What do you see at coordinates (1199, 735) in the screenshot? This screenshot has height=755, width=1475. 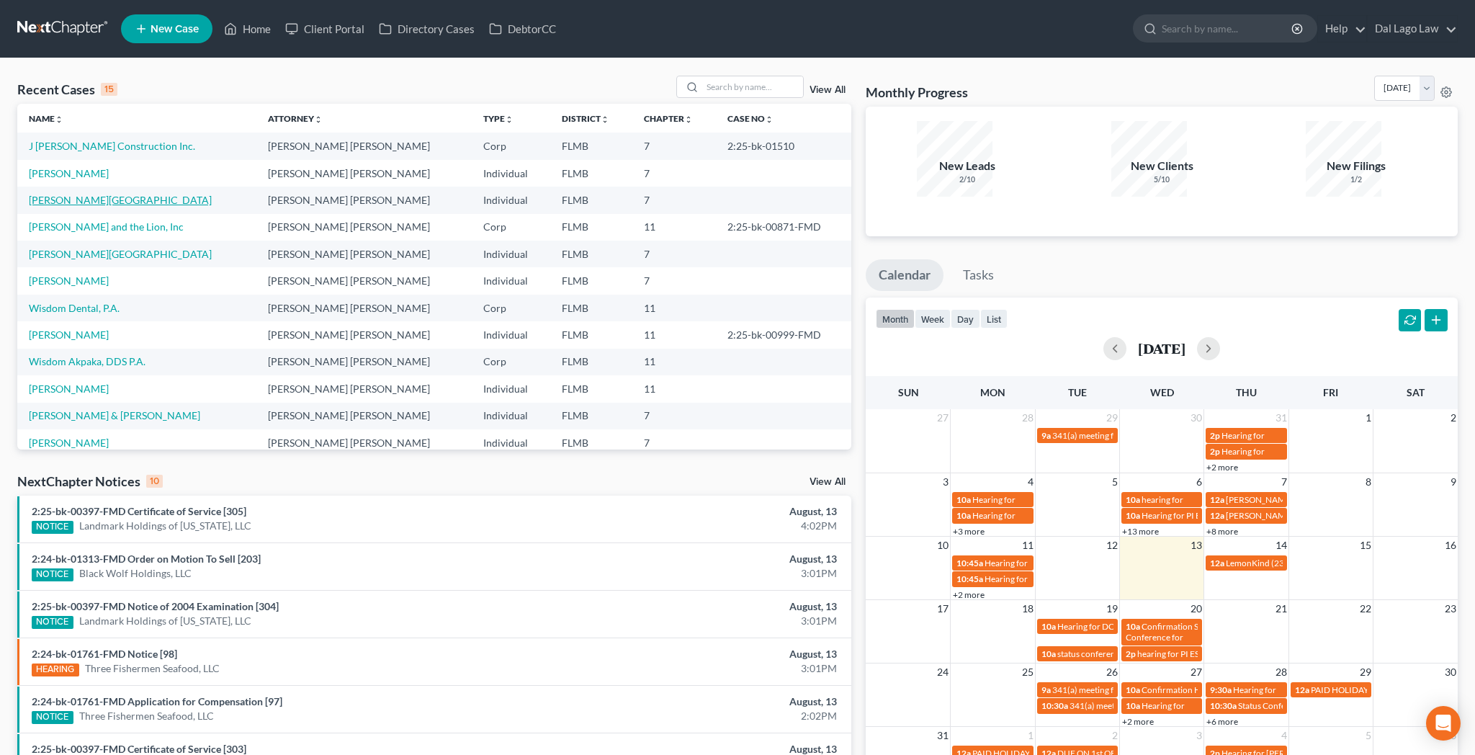 I see `span: 3` at bounding box center [1199, 735].